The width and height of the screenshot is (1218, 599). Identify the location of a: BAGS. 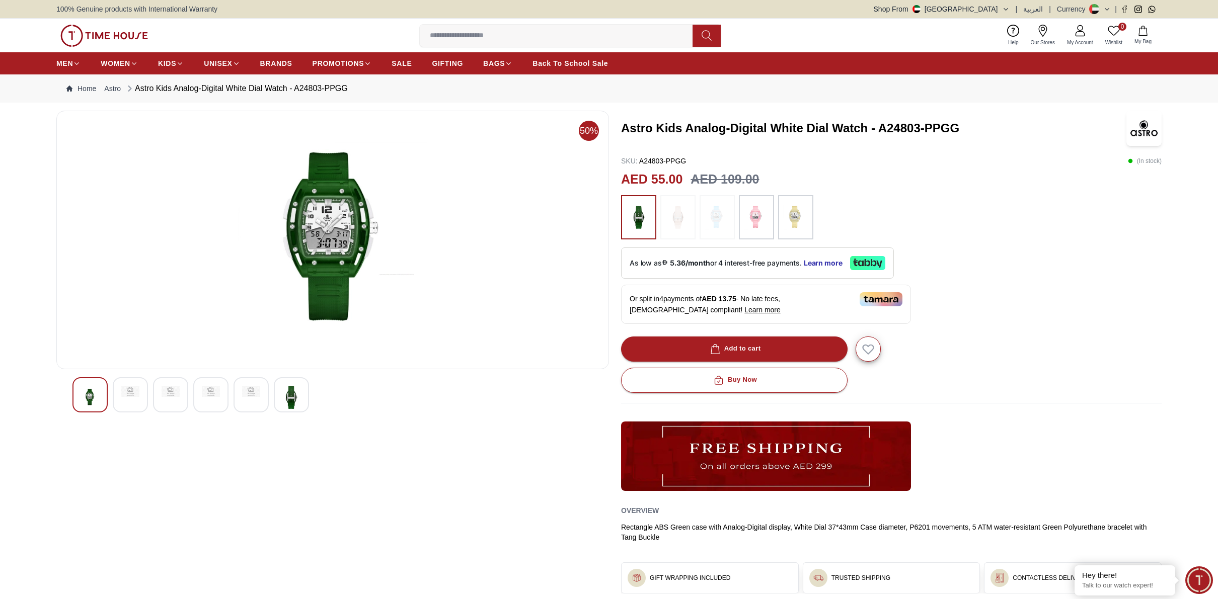
(498, 63).